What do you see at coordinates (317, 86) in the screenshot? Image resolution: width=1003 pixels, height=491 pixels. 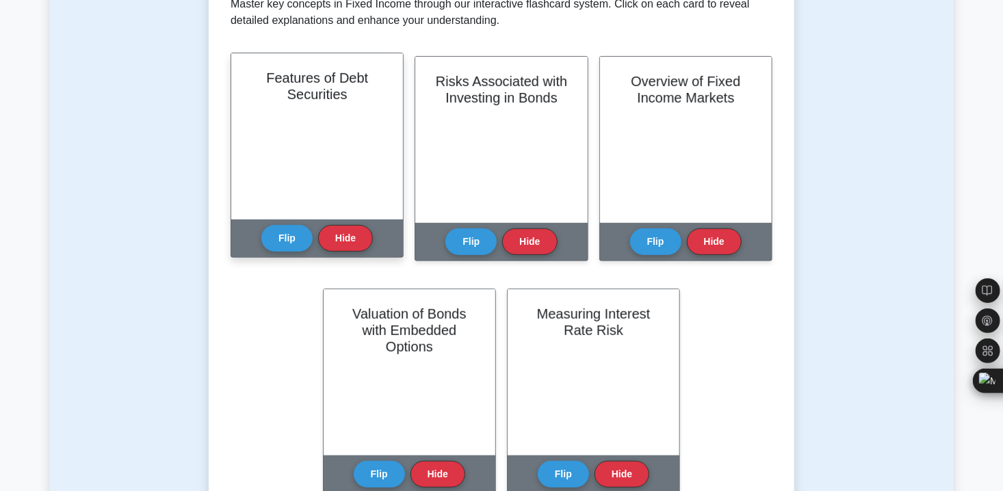 I see `h2: Features of Debt Securities` at bounding box center [317, 86].